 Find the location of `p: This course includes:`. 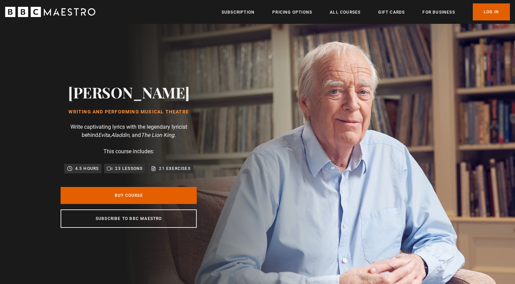

p: This course includes: is located at coordinates (129, 152).